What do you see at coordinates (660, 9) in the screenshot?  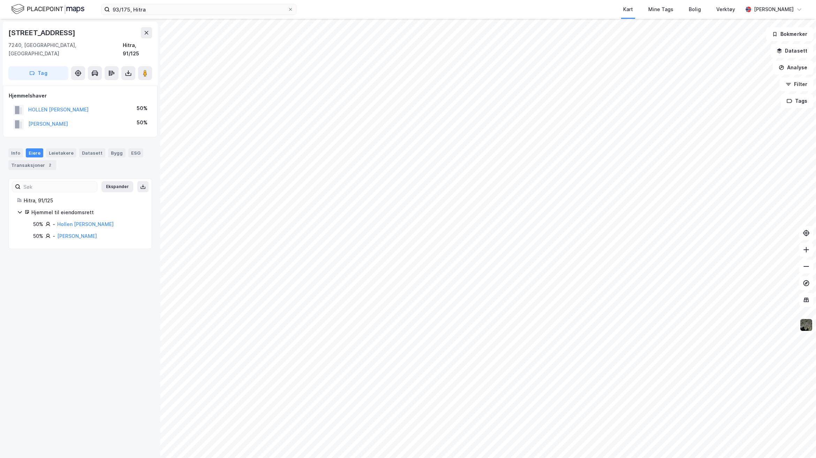 I see `div: Mine Tags` at bounding box center [660, 9].